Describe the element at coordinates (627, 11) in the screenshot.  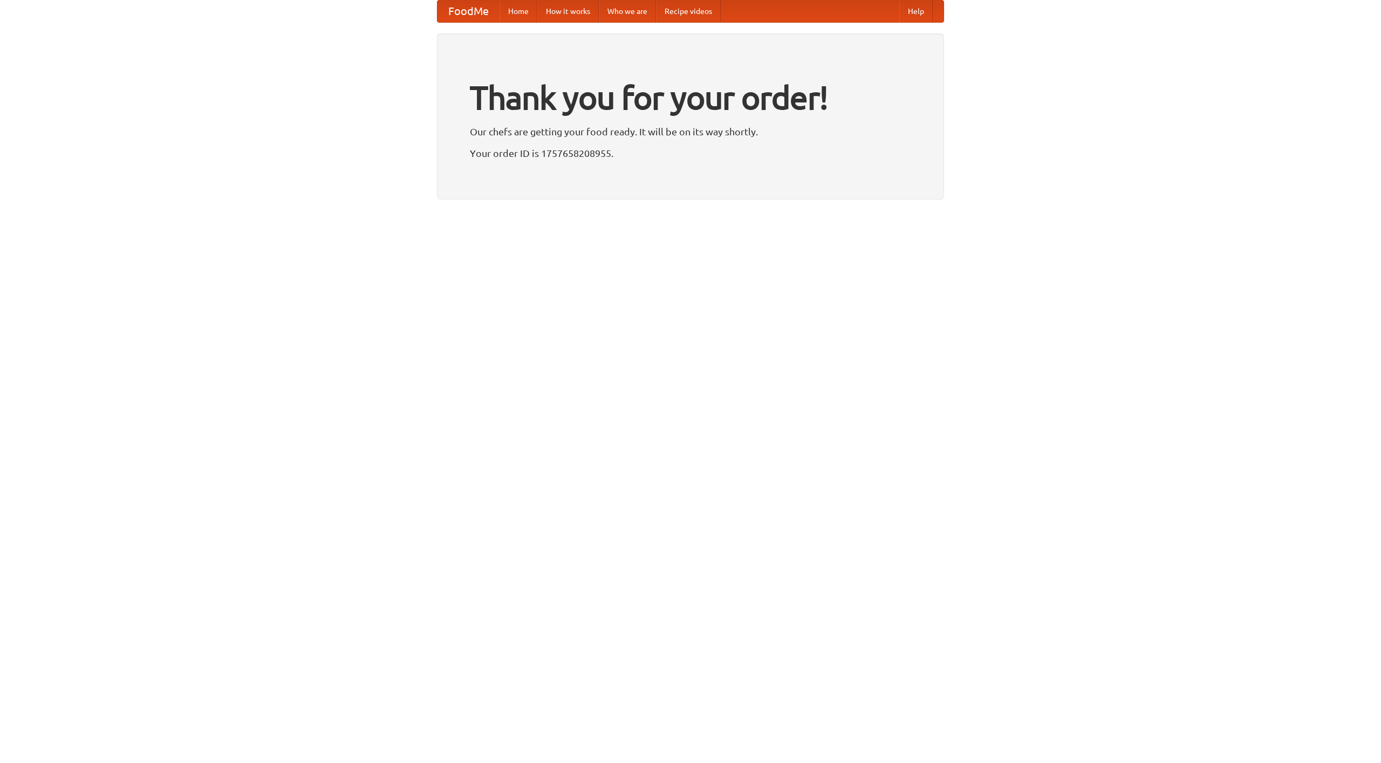
I see `a: Who we are` at that location.